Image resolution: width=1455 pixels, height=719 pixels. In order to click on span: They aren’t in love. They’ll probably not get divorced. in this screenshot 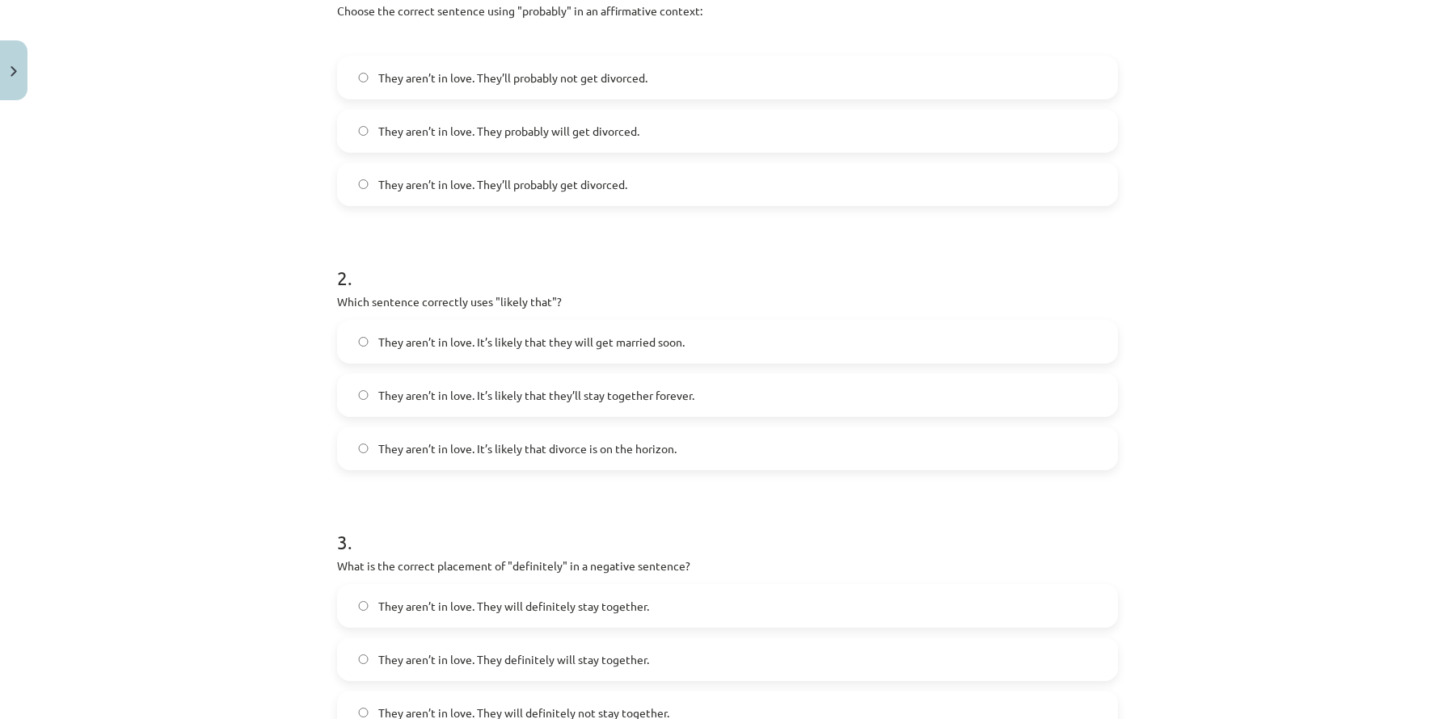, I will do `click(512, 78)`.